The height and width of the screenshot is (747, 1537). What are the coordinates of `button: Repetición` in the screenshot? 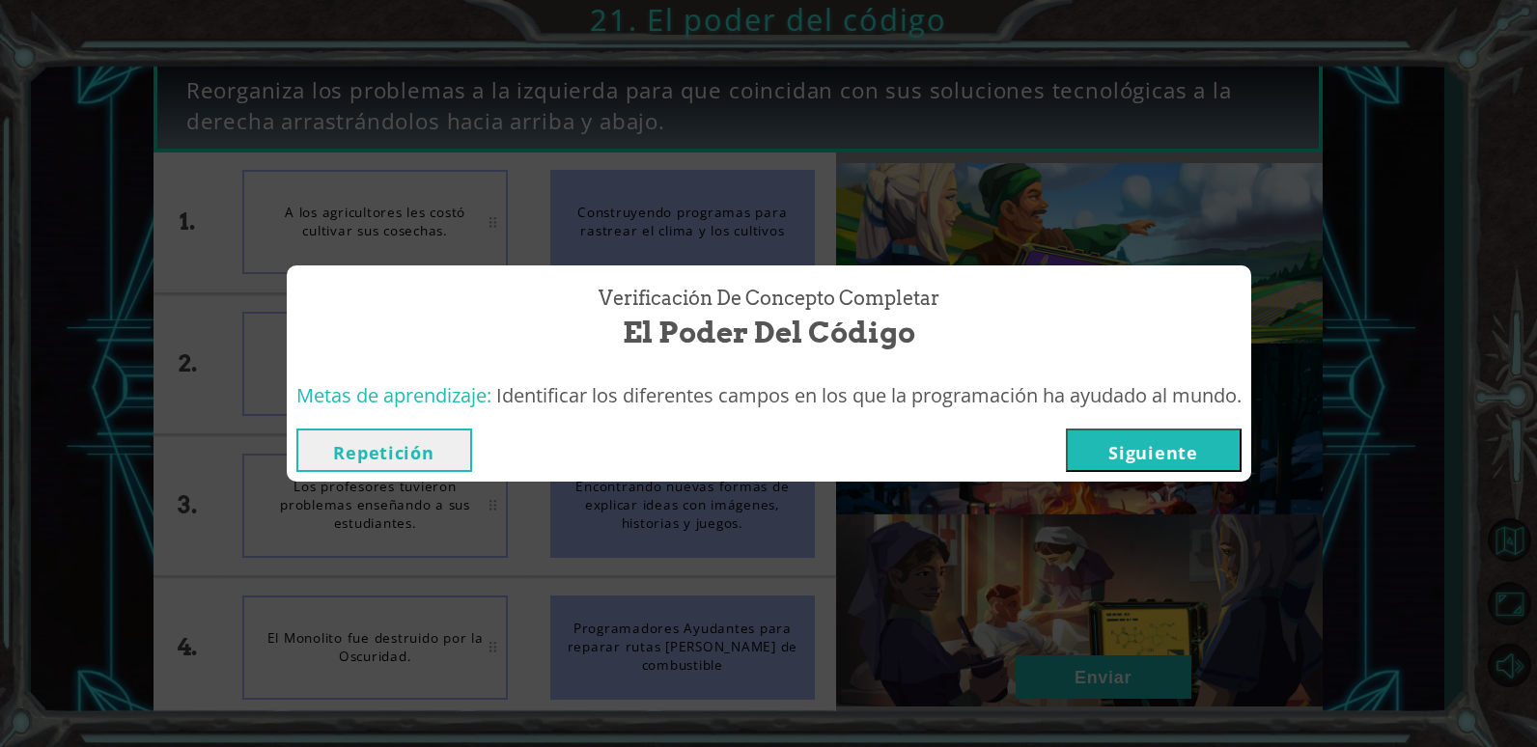 It's located at (384, 450).